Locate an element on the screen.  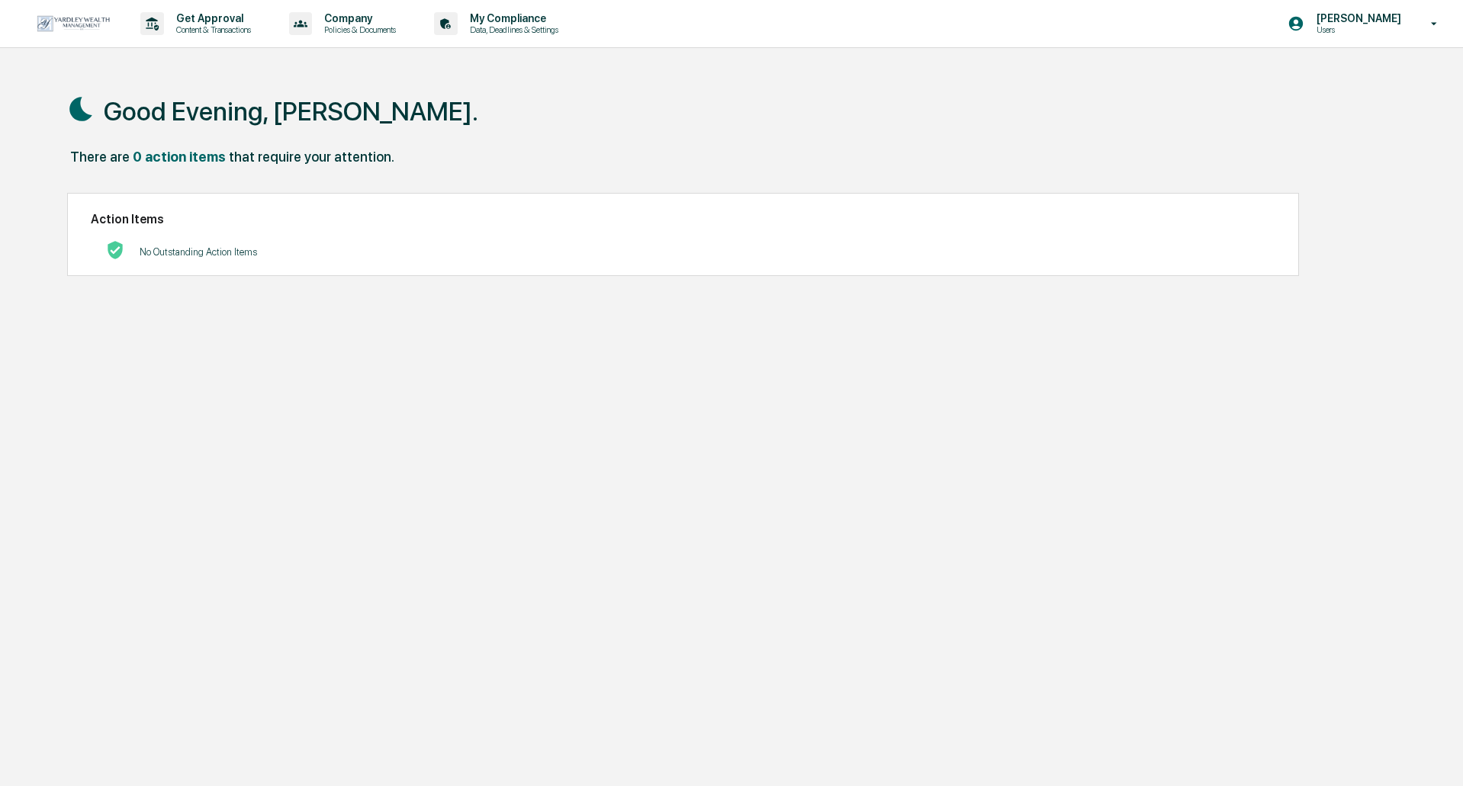
div: that require your attention. is located at coordinates (311, 156).